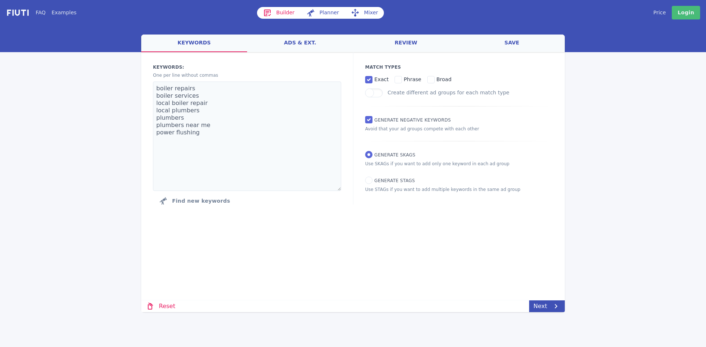 Image resolution: width=706 pixels, height=347 pixels. What do you see at coordinates (398, 80) in the screenshot?
I see `input: phrase` at bounding box center [398, 80].